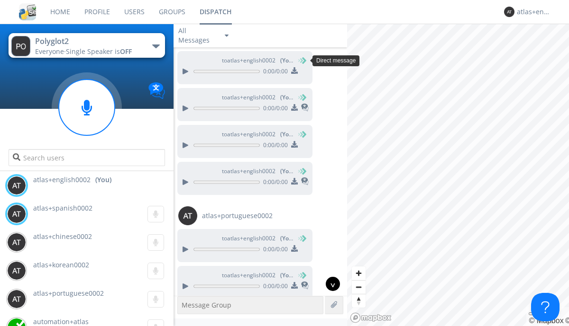 The height and width of the screenshot is (326, 569). Describe the element at coordinates (61, 322) in the screenshot. I see `span: automation+atlas` at that location.